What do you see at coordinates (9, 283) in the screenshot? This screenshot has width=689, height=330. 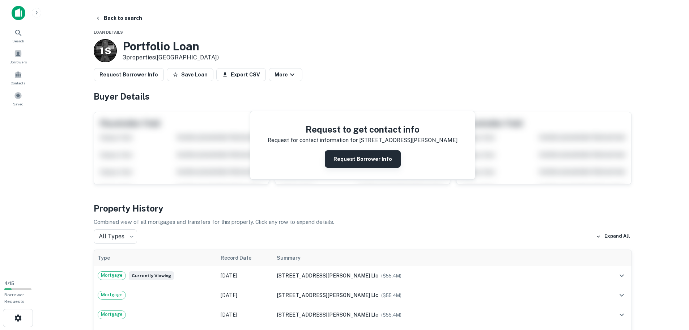 I see `span: 4 / 15` at bounding box center [9, 283].